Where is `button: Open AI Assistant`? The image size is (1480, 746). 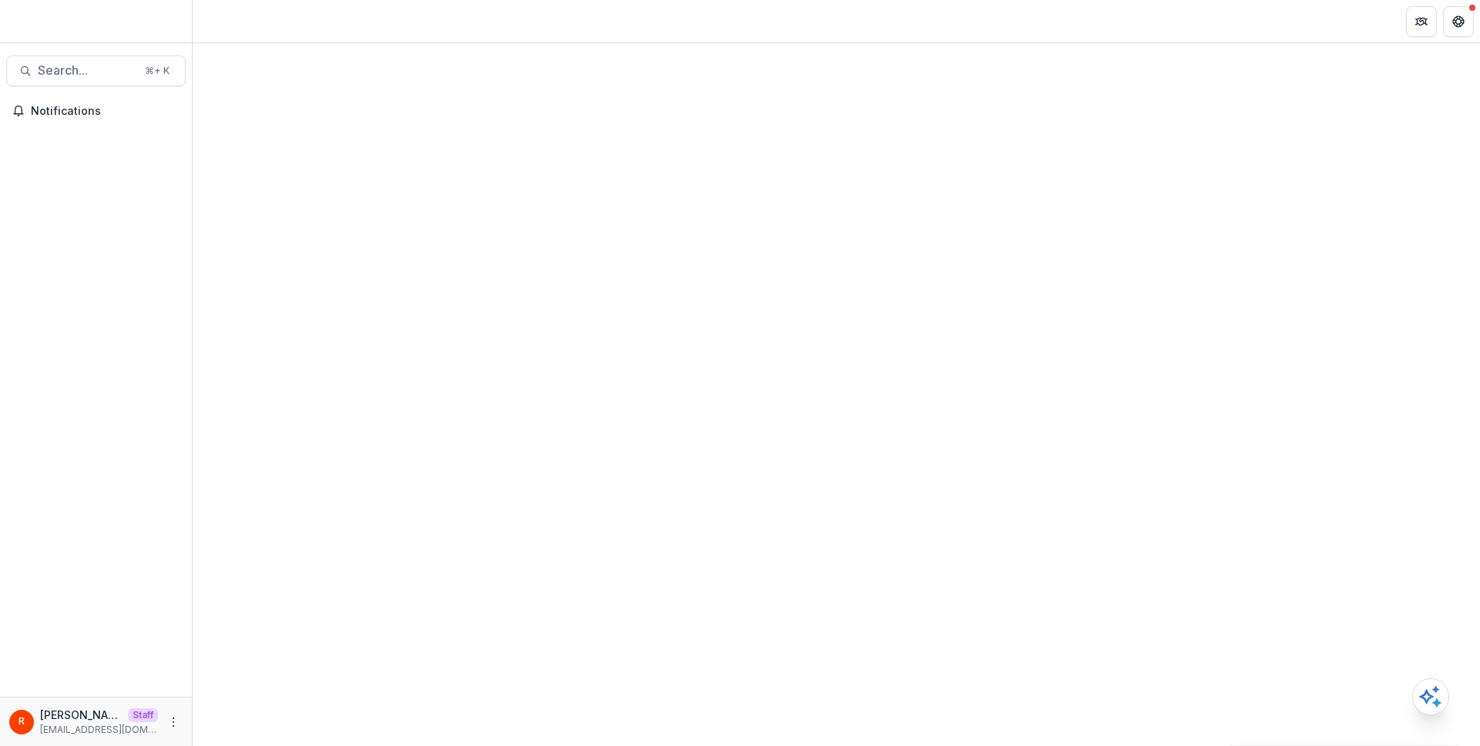
button: Open AI Assistant is located at coordinates (1431, 697).